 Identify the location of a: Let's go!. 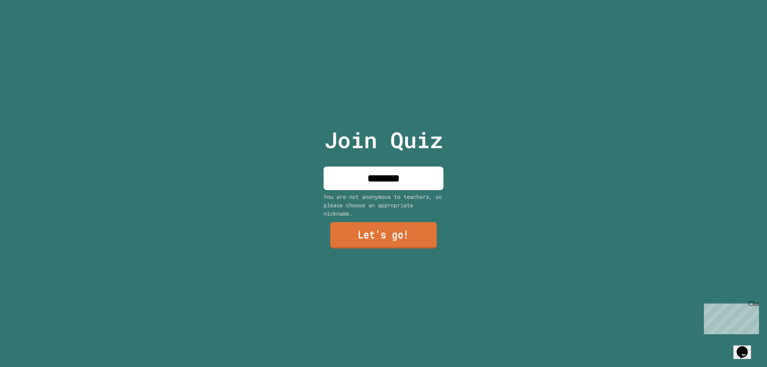
(384, 235).